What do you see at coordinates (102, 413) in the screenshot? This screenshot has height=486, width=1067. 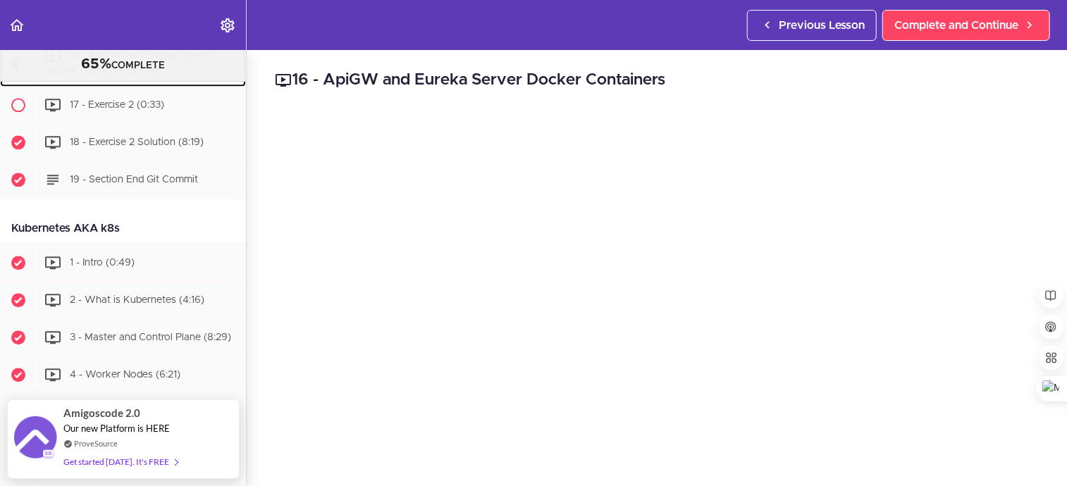 I see `span: Amigoscode 2.0` at bounding box center [102, 413].